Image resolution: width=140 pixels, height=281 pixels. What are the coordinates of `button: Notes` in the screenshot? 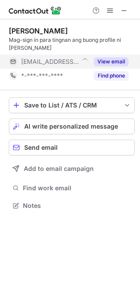 It's located at (72, 206).